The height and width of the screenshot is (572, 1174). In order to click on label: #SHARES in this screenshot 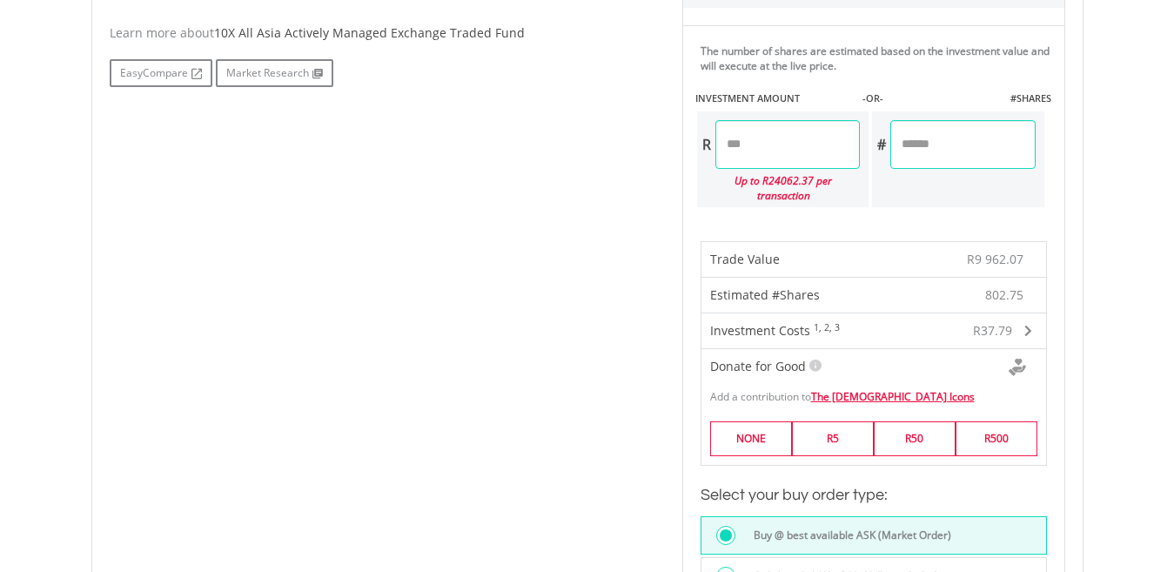, I will do `click(1030, 98)`.